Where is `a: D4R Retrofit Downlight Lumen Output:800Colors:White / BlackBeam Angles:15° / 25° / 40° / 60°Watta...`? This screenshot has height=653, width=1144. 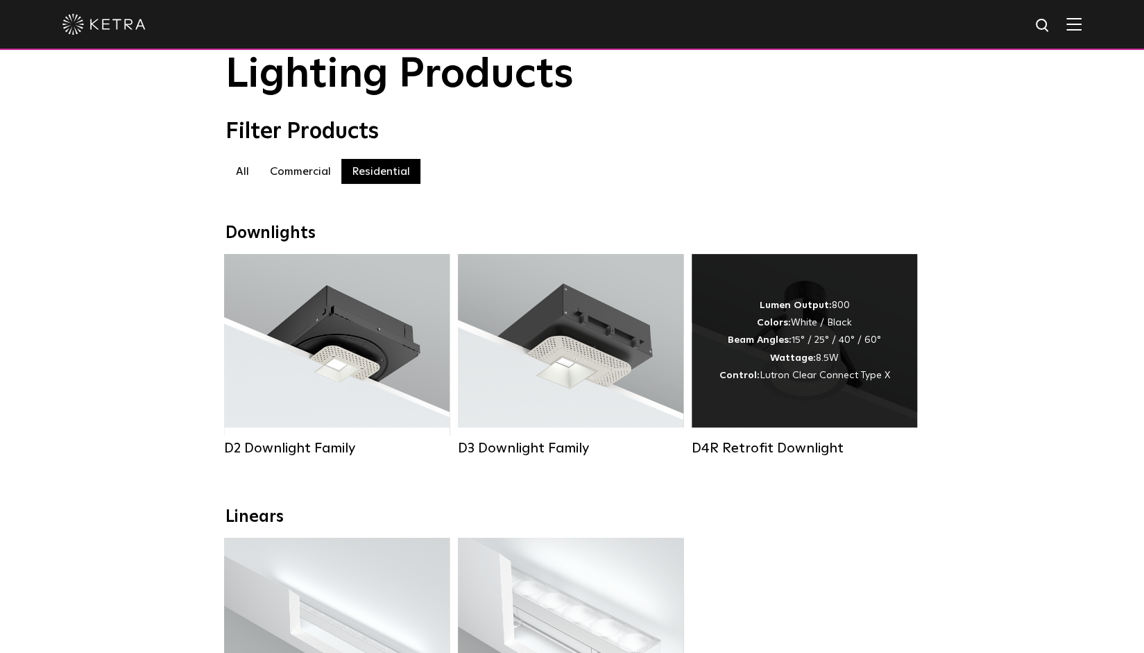 a: D4R Retrofit Downlight Lumen Output:800Colors:White / BlackBeam Angles:15° / 25° / 40° / 60°Watta... is located at coordinates (804, 357).